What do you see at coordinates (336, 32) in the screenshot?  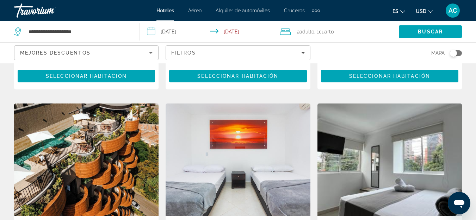 I see `button: Travelers: 2 adults, 0 children` at bounding box center [336, 32].